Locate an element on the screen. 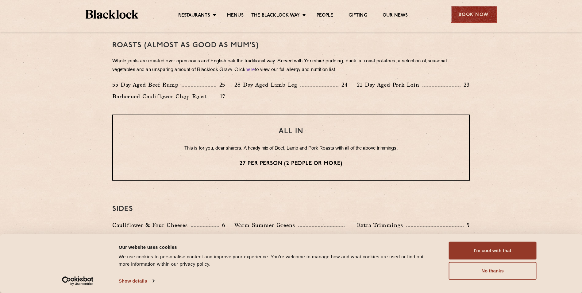  a: The Blacklock Way is located at coordinates (276, 16).